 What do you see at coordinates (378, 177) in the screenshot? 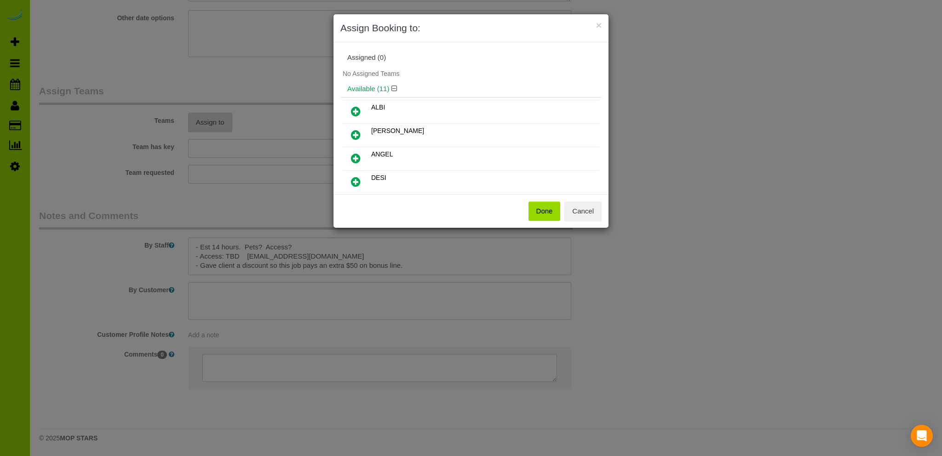
I see `span: DESI` at bounding box center [378, 177].